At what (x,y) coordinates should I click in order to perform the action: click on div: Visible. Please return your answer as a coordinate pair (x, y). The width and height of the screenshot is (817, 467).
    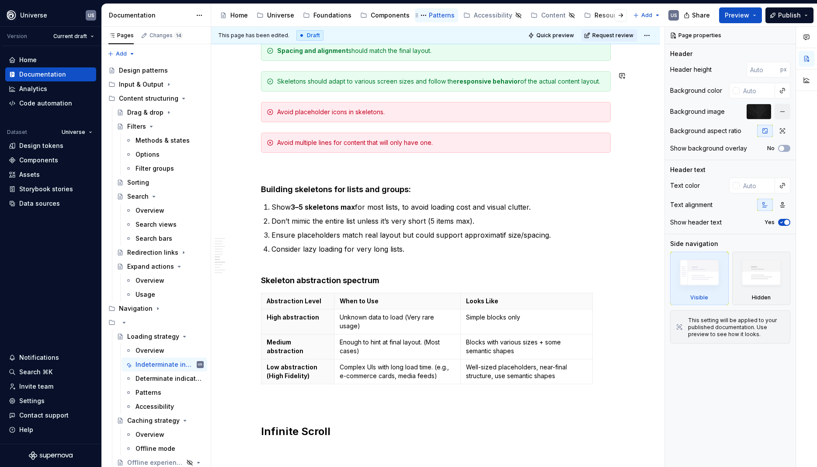
    Looking at the image, I should click on (700, 278).